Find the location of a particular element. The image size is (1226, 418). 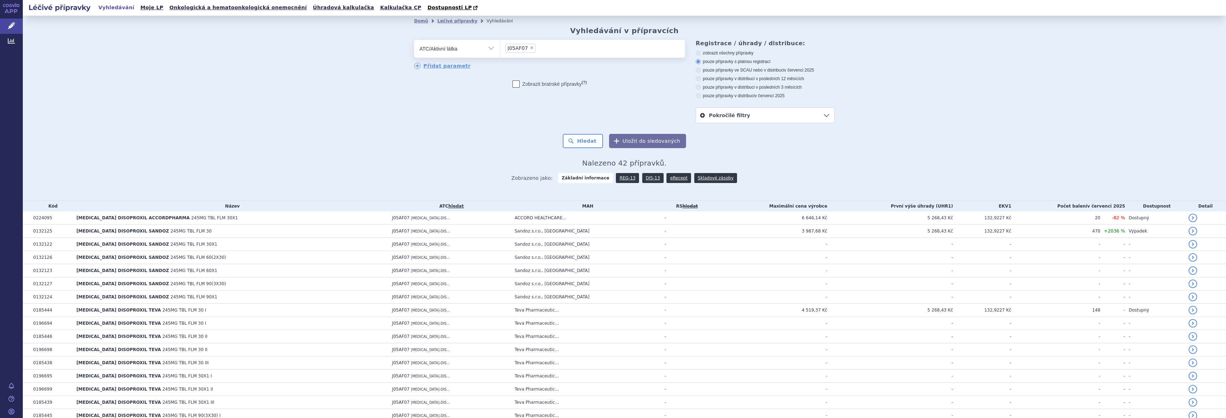

th: Maximální cena výrobce is located at coordinates (768, 206).